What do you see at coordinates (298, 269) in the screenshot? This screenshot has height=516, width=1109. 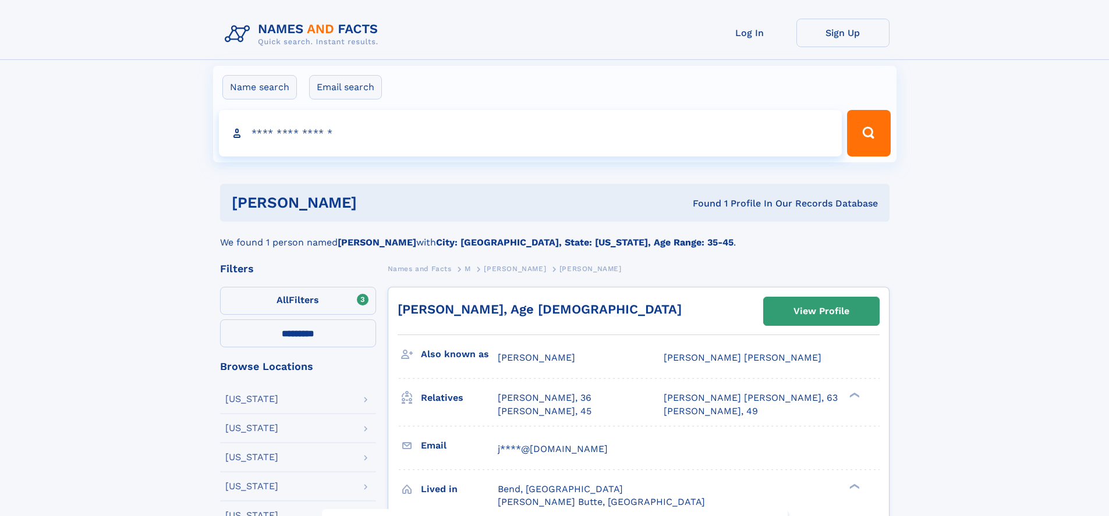 I see `div: Filters` at bounding box center [298, 269].